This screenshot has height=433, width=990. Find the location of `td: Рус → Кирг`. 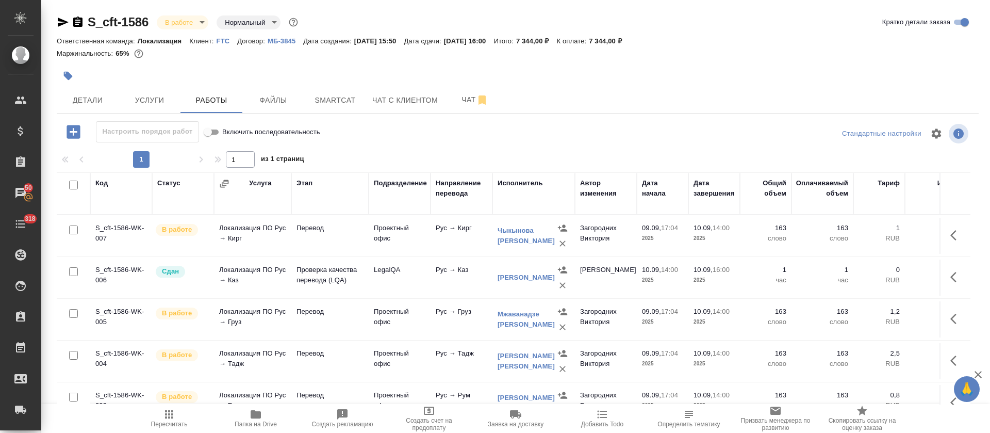

td: Рус → Кирг is located at coordinates (461, 236).